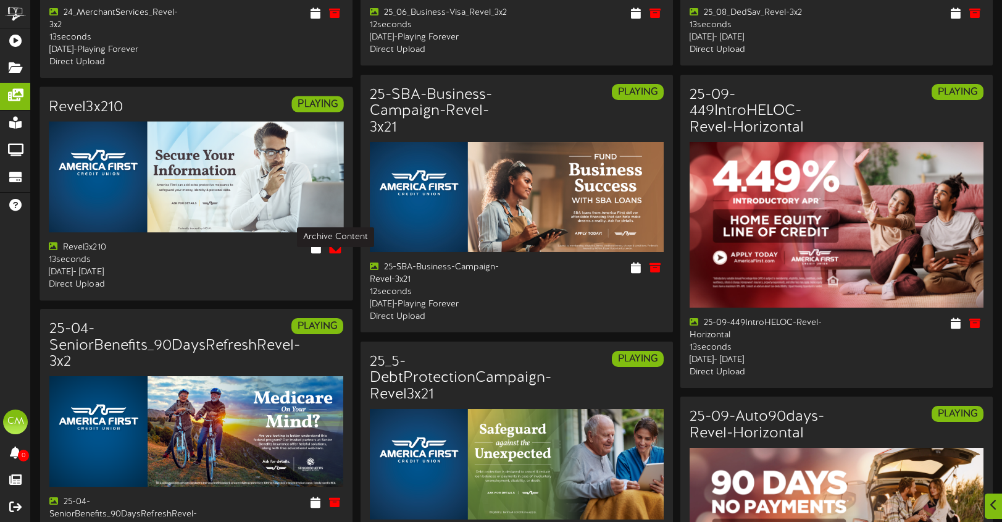 The image size is (1002, 522). Describe the element at coordinates (758, 13) in the screenshot. I see `div: 25_08_DedSav_Revel-3x2` at that location.